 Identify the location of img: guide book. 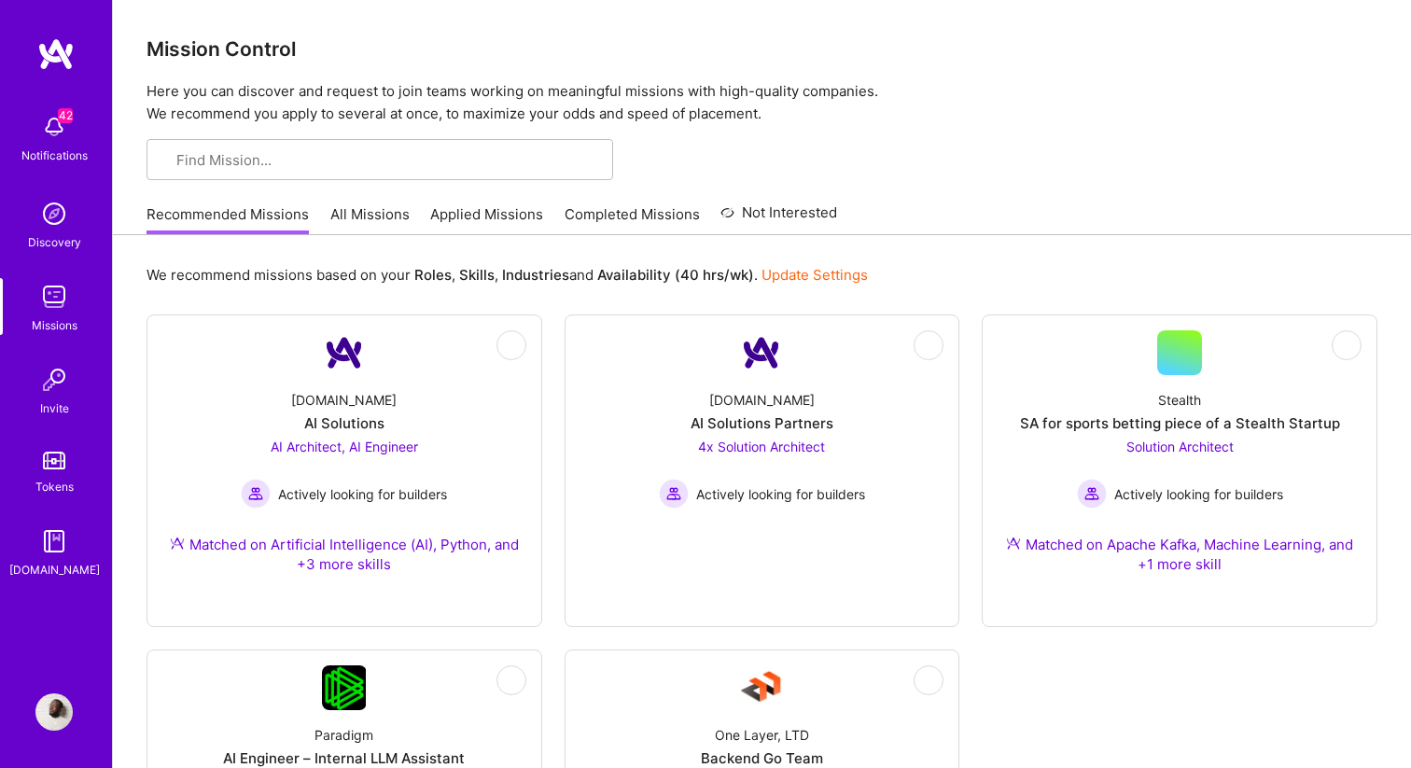
(54, 541).